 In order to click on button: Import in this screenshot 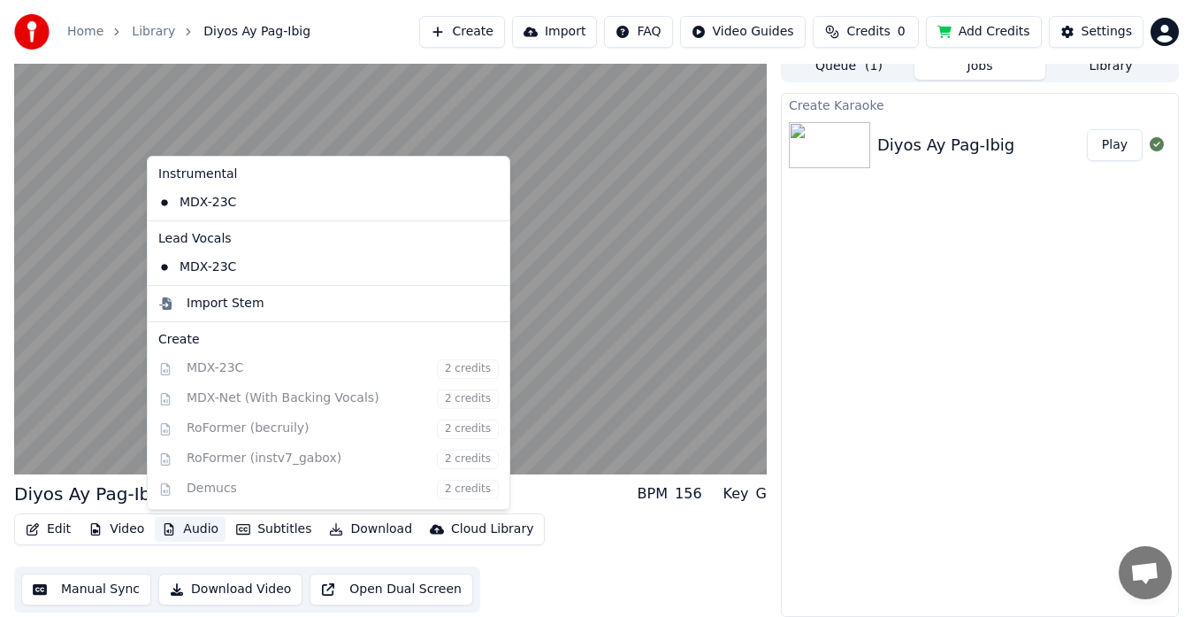, I will do `click(555, 32)`.